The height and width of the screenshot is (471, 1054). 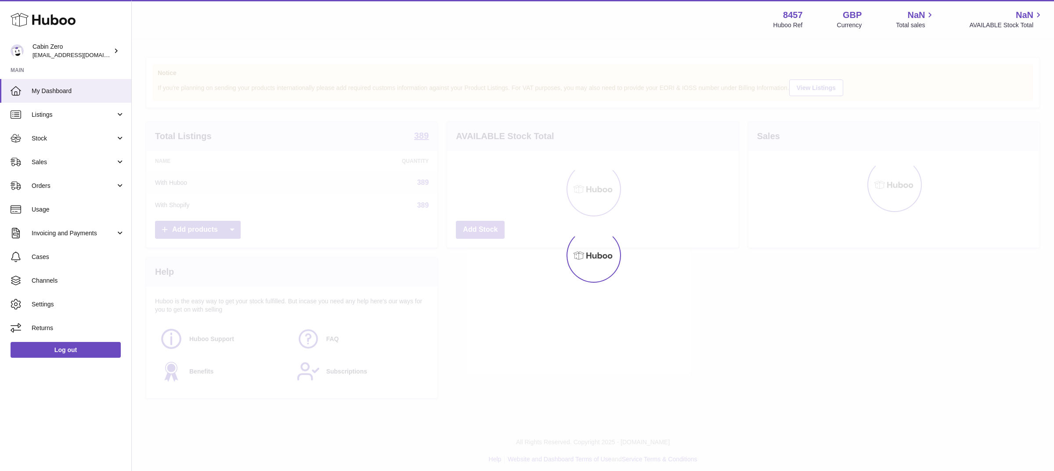 What do you see at coordinates (73, 138) in the screenshot?
I see `span: Stock` at bounding box center [73, 138].